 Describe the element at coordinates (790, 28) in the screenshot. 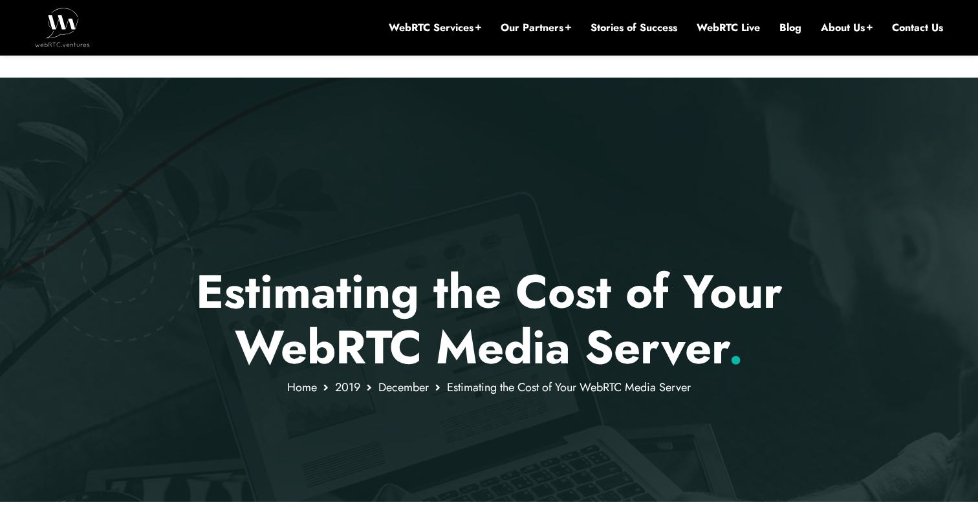

I see `a: Blog` at that location.